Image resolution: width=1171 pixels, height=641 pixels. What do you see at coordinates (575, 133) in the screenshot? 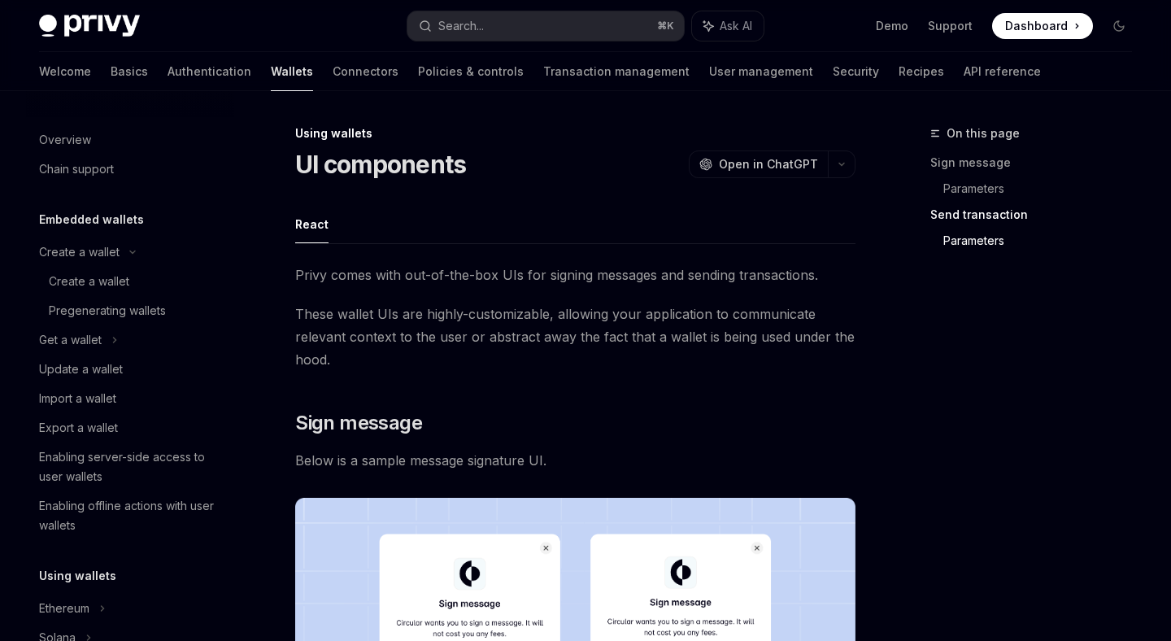
I see `div: Using wallets` at bounding box center [575, 133].